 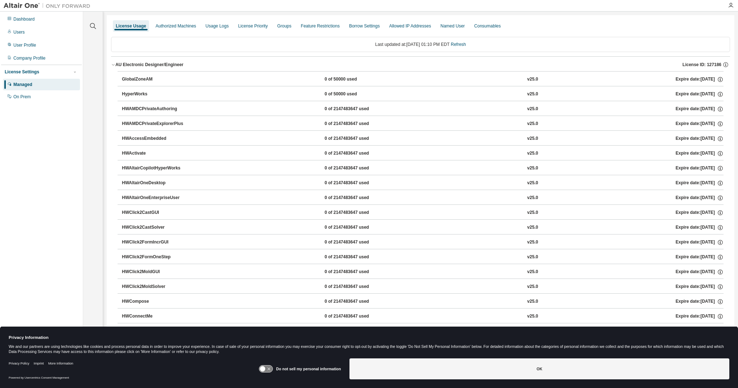 I want to click on button: AU Electronic Designer/EngineerLicense ID: 127186, so click(x=420, y=65).